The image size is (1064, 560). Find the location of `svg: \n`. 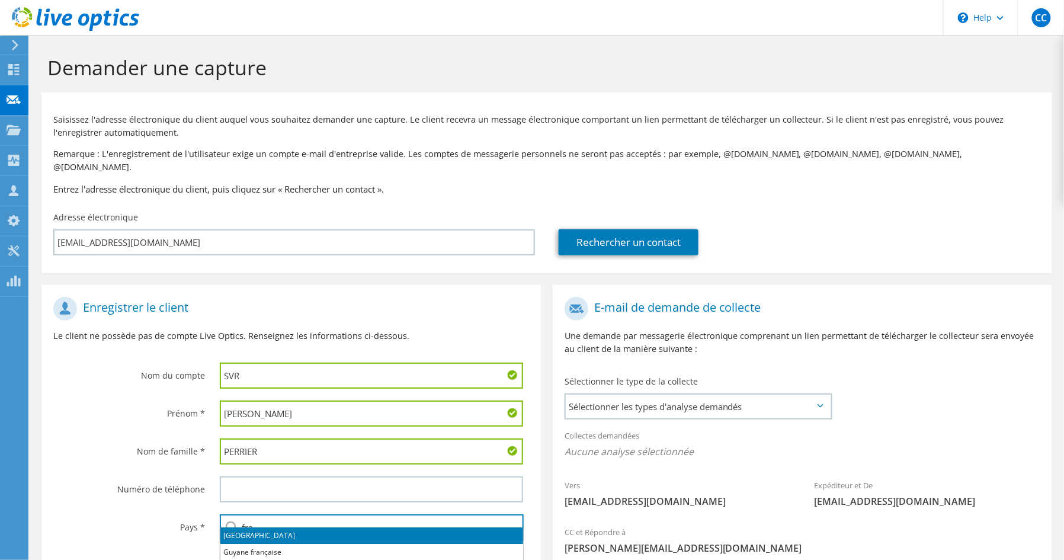

svg: \n is located at coordinates (963, 18).